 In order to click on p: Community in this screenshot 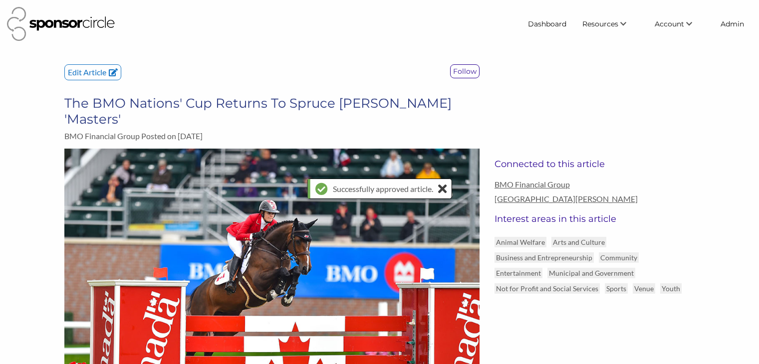, I will do `click(619, 257)`.